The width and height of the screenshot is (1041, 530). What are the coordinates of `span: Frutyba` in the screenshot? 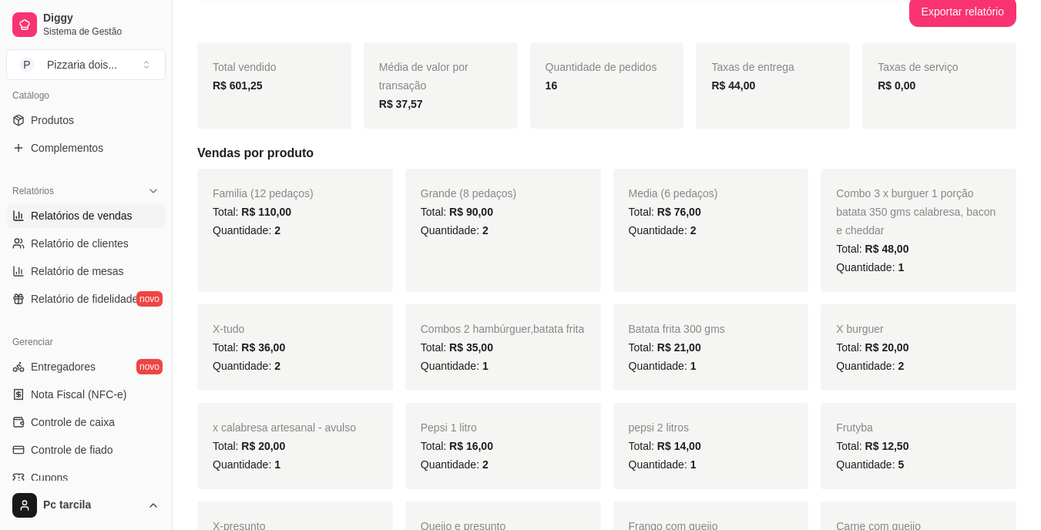 It's located at (853, 427).